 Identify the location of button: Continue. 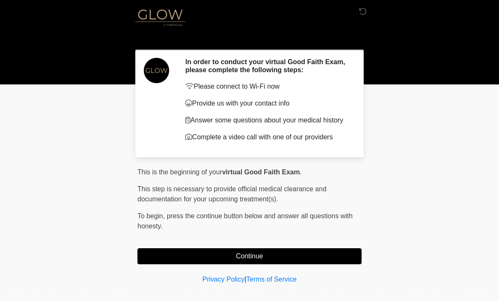
(249, 256).